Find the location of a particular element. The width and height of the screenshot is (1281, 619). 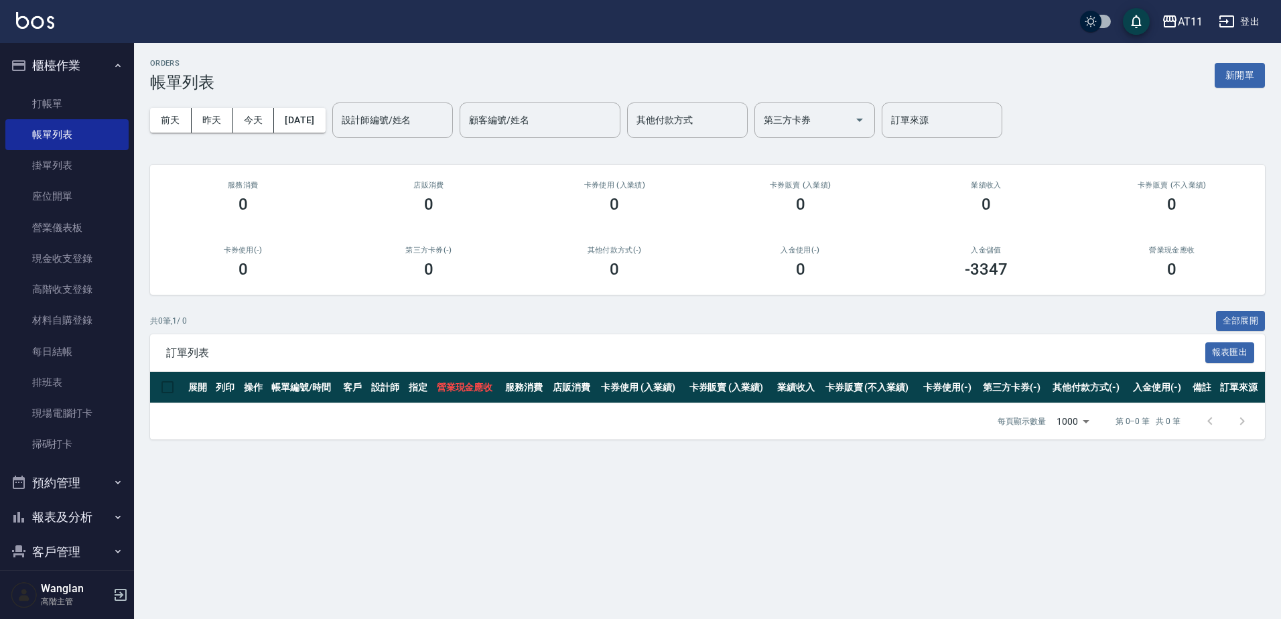

button: 今天 is located at coordinates (254, 120).